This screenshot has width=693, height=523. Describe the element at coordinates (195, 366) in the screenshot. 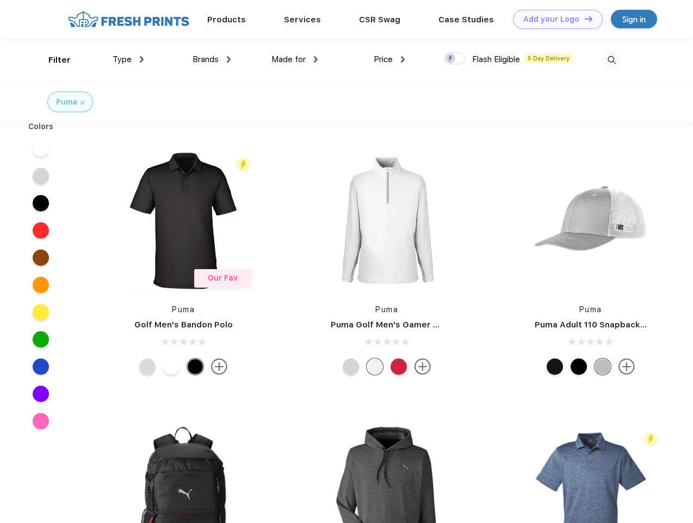

I see `div: Puma Black` at that location.